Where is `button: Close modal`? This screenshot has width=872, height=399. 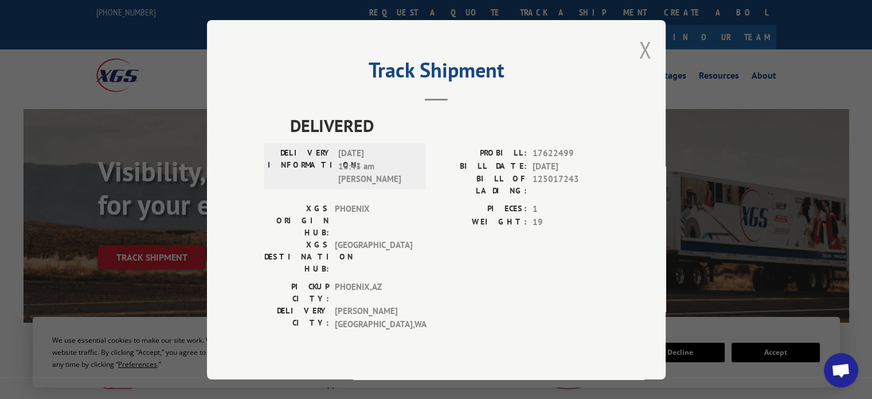
button: Close modal is located at coordinates (645, 49).